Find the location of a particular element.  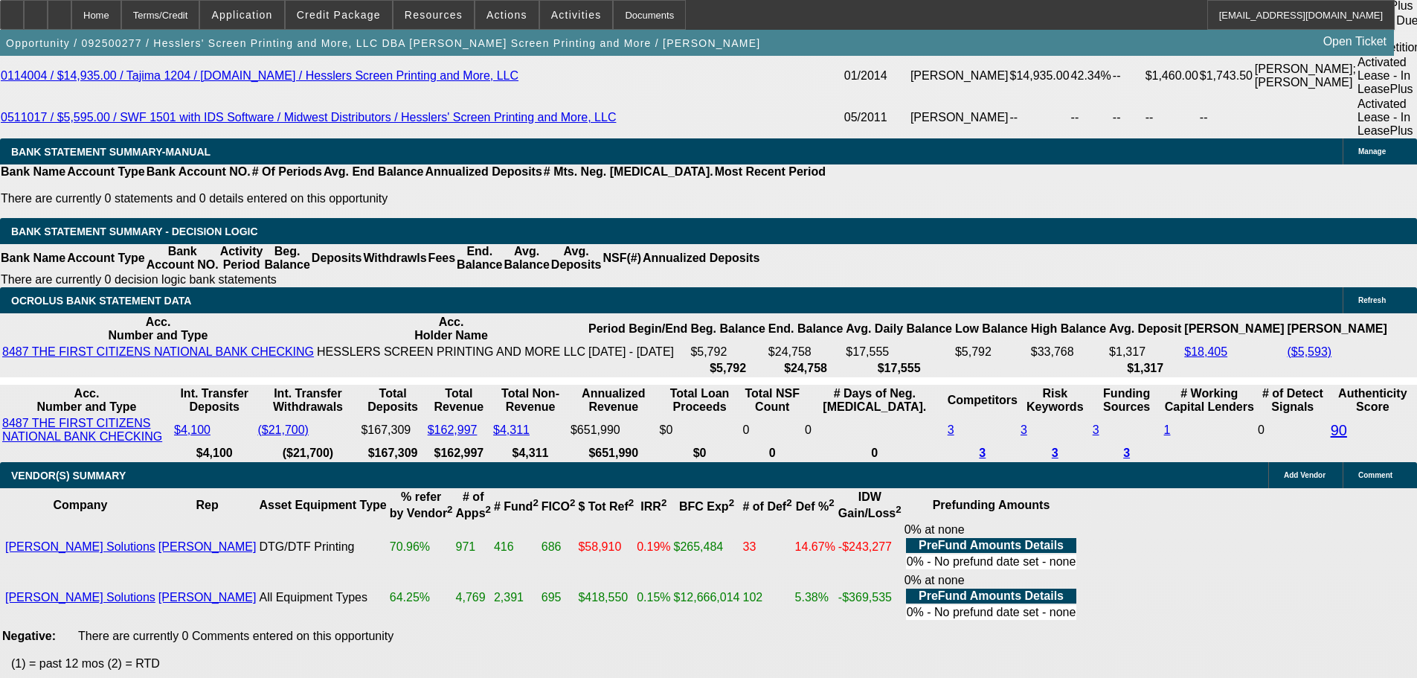

span: Add Vendor is located at coordinates (1304, 474).